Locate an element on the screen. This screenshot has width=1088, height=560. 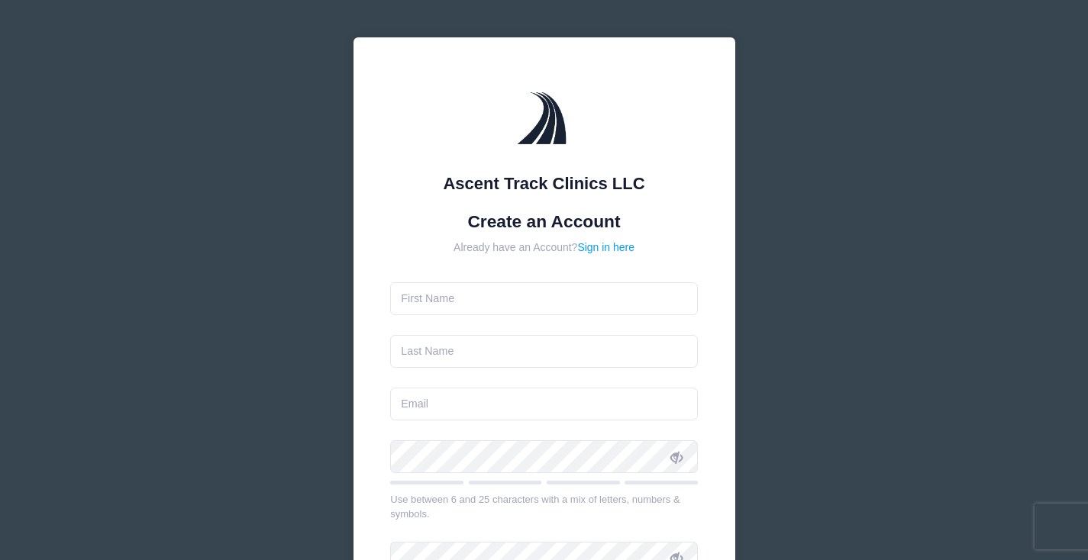
input: Last Name is located at coordinates (543, 351).